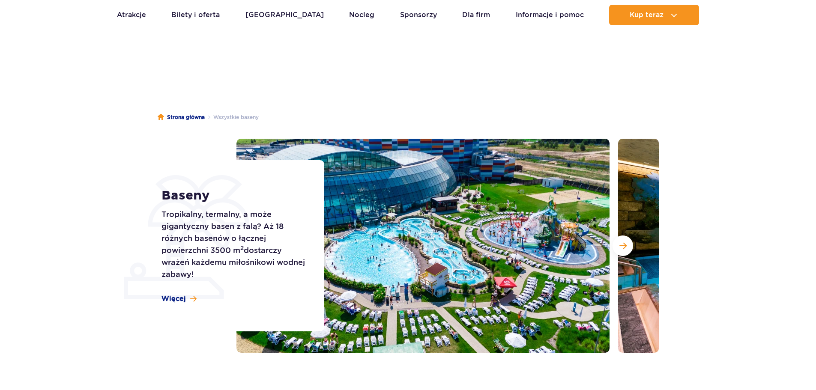 This screenshot has height=390, width=816. Describe the element at coordinates (646, 15) in the screenshot. I see `span: Kup teraz` at that location.